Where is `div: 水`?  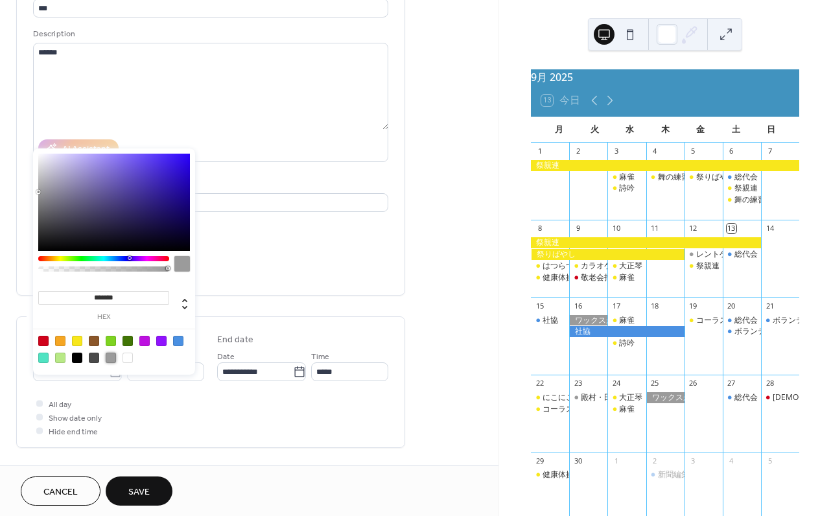
div: 水 is located at coordinates (629, 130).